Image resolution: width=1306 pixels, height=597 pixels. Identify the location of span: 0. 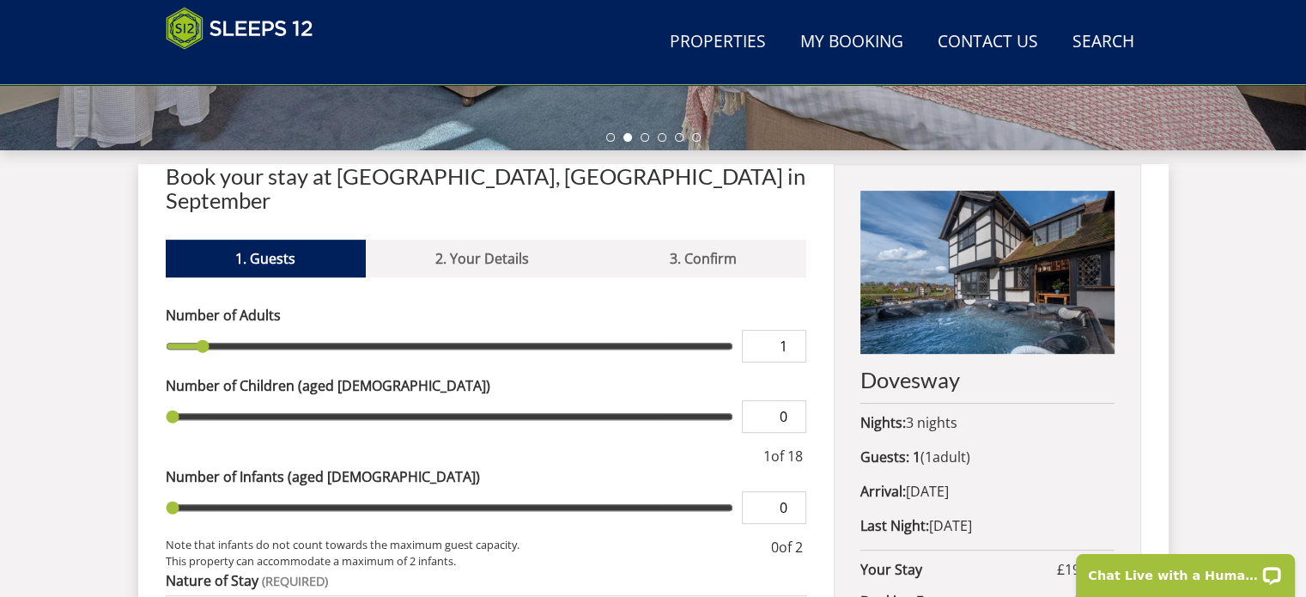
(774, 547).